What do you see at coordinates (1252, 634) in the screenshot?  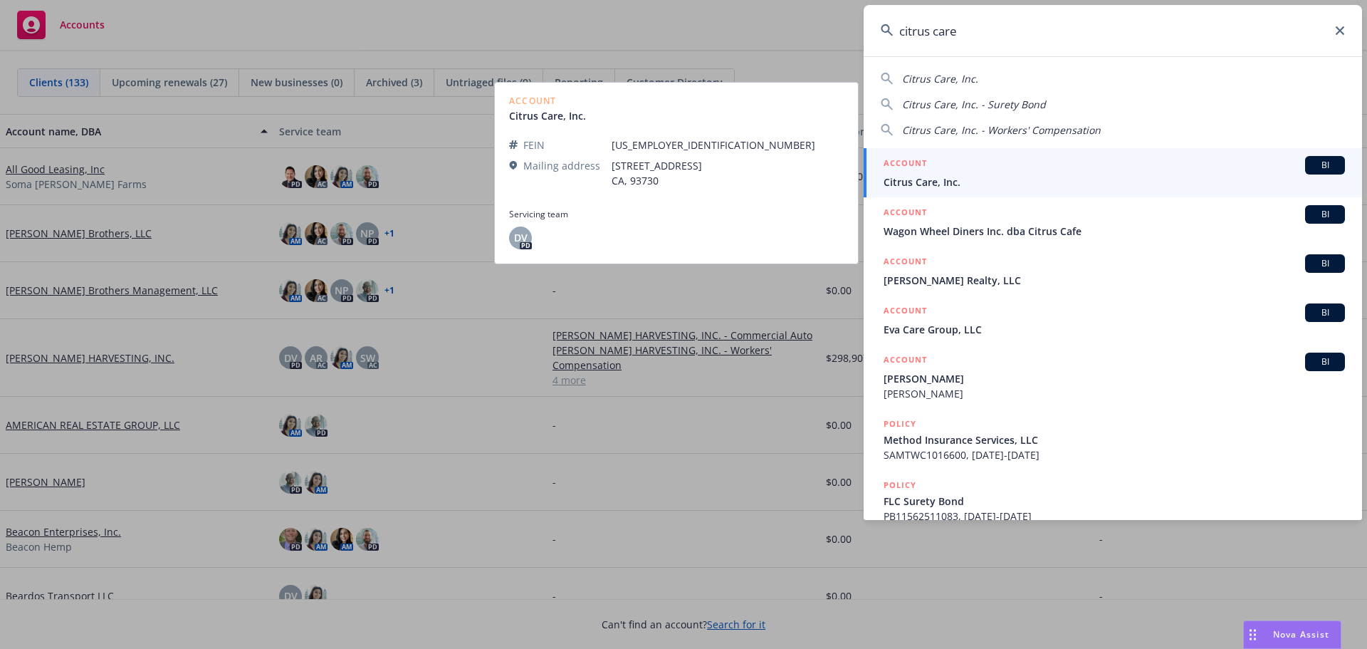 I see `div: Drag to move` at bounding box center [1252, 634].